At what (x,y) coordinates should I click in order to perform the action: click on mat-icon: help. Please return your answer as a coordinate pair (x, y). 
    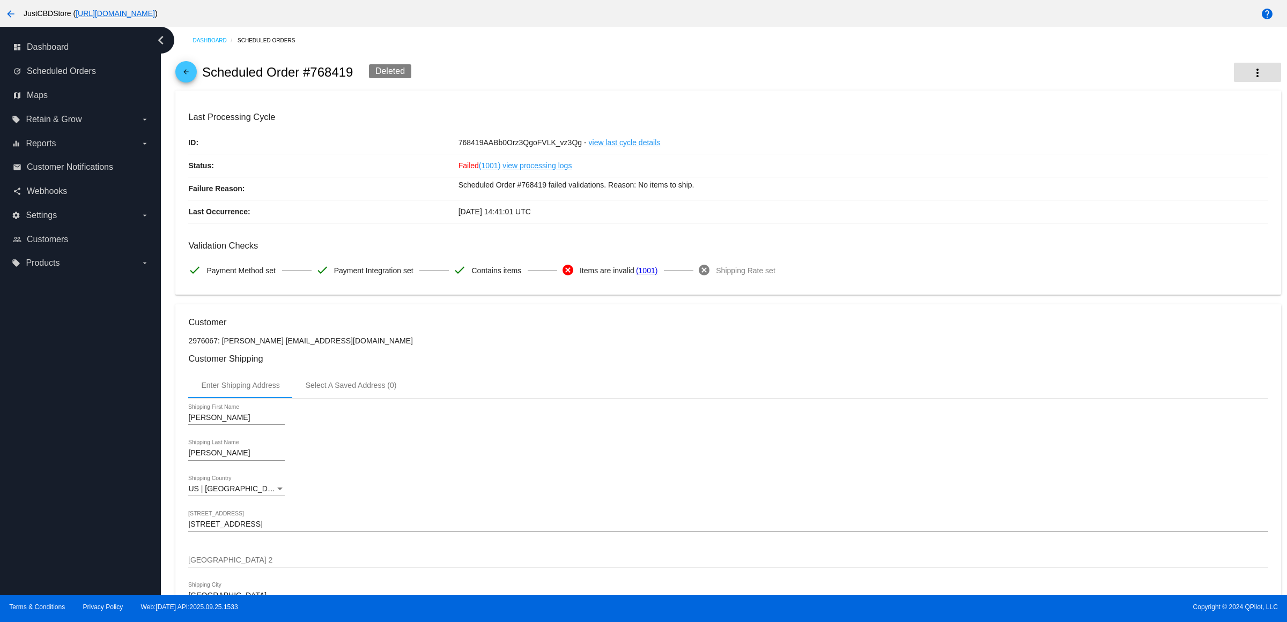
    Looking at the image, I should click on (1267, 14).